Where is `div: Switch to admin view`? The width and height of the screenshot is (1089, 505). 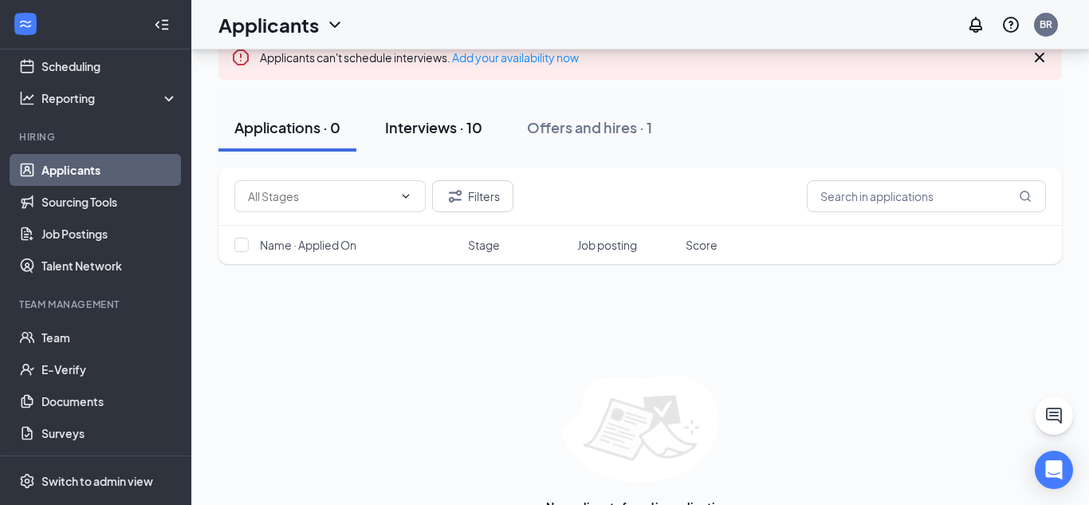
div: Switch to admin view is located at coordinates (97, 481).